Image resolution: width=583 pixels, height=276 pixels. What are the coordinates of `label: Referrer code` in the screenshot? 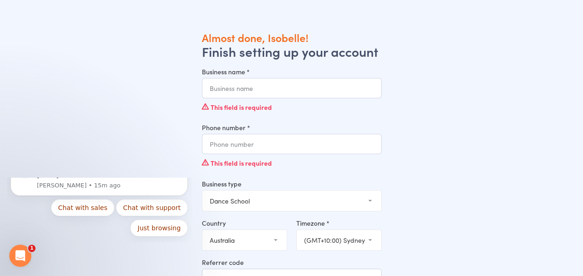 It's located at (292, 262).